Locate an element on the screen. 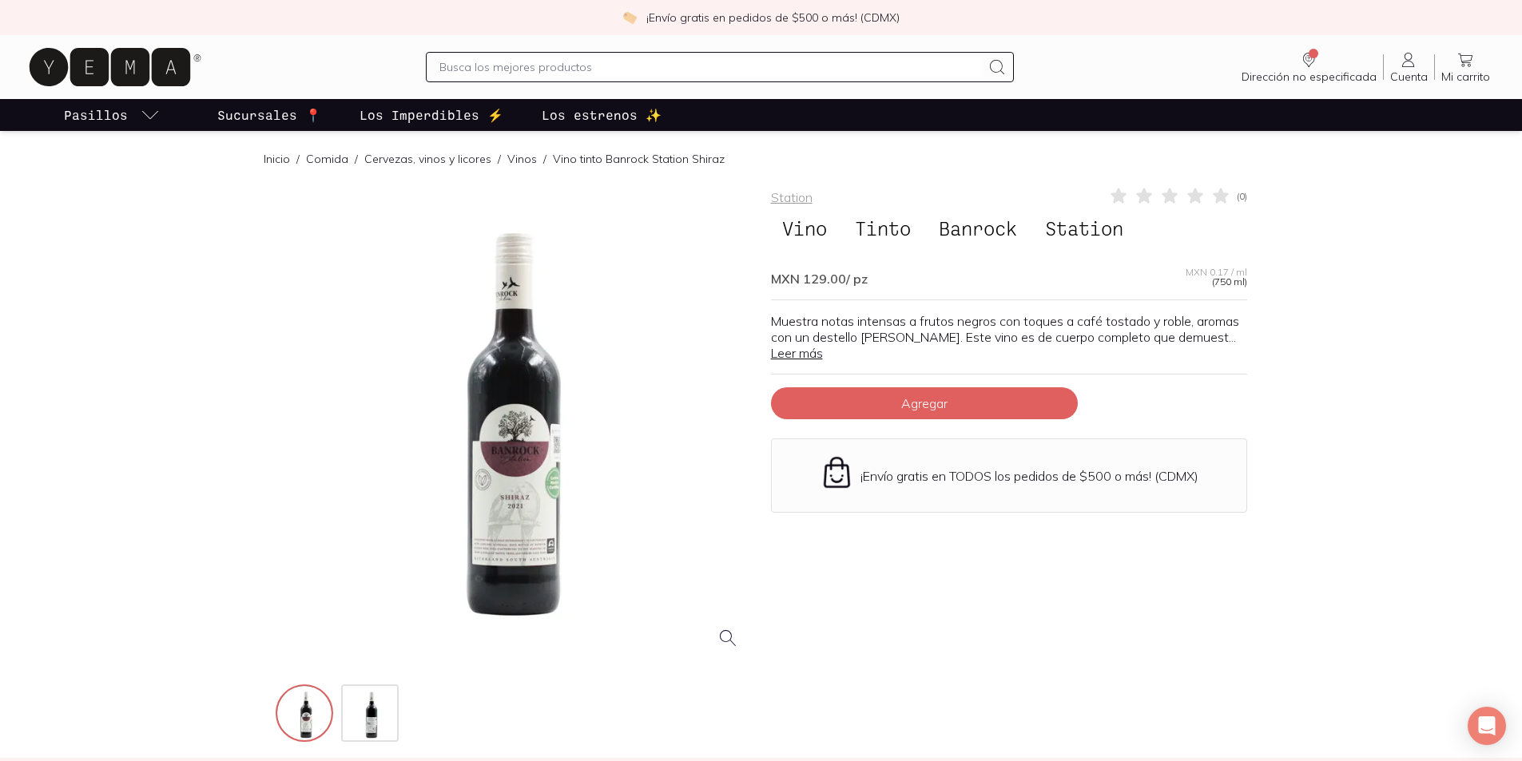 The image size is (1522, 761). a: Inicio is located at coordinates (276, 159).